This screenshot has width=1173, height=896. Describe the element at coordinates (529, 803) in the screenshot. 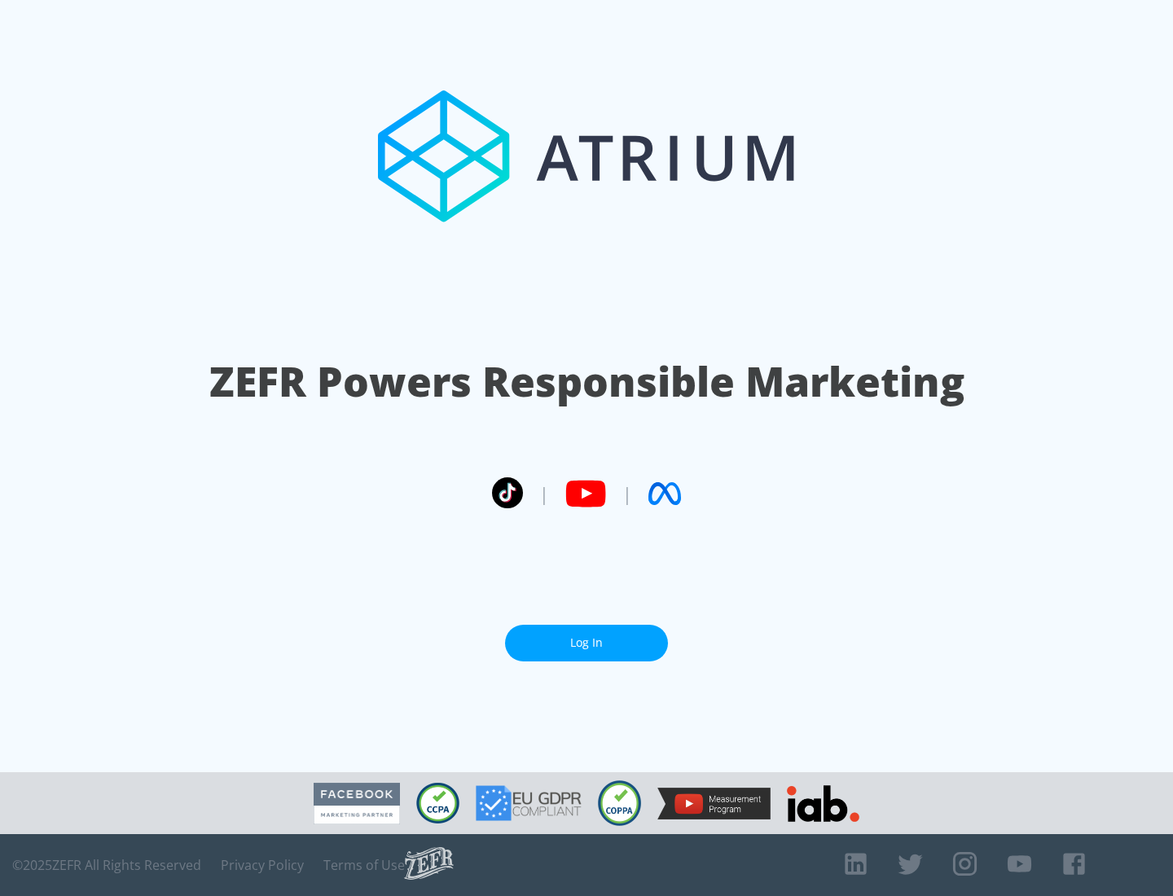

I see `img: GDPR Compliant` at that location.